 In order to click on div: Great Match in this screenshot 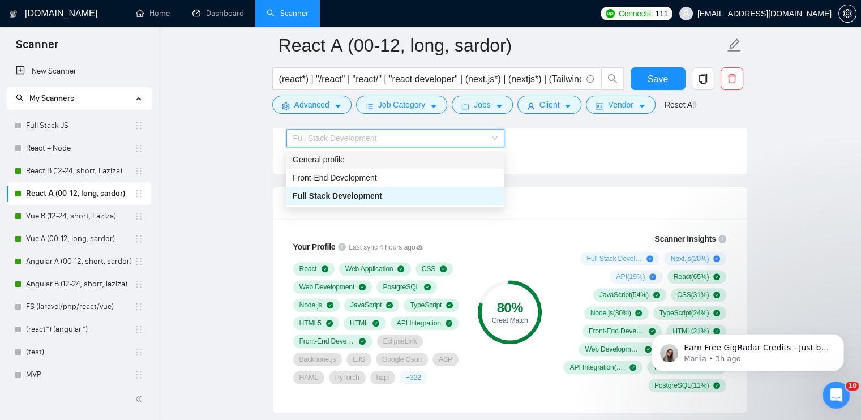, I will do `click(510, 321)`.